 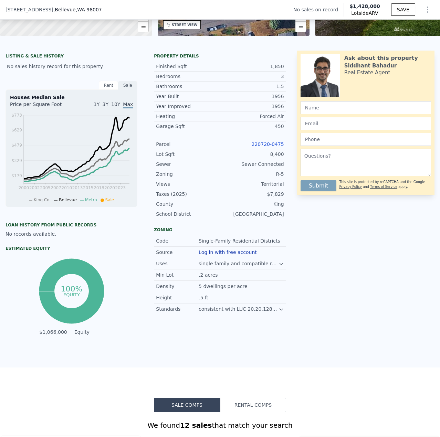 What do you see at coordinates (252, 184) in the screenshot?
I see `div: Territorial` at bounding box center [252, 184].